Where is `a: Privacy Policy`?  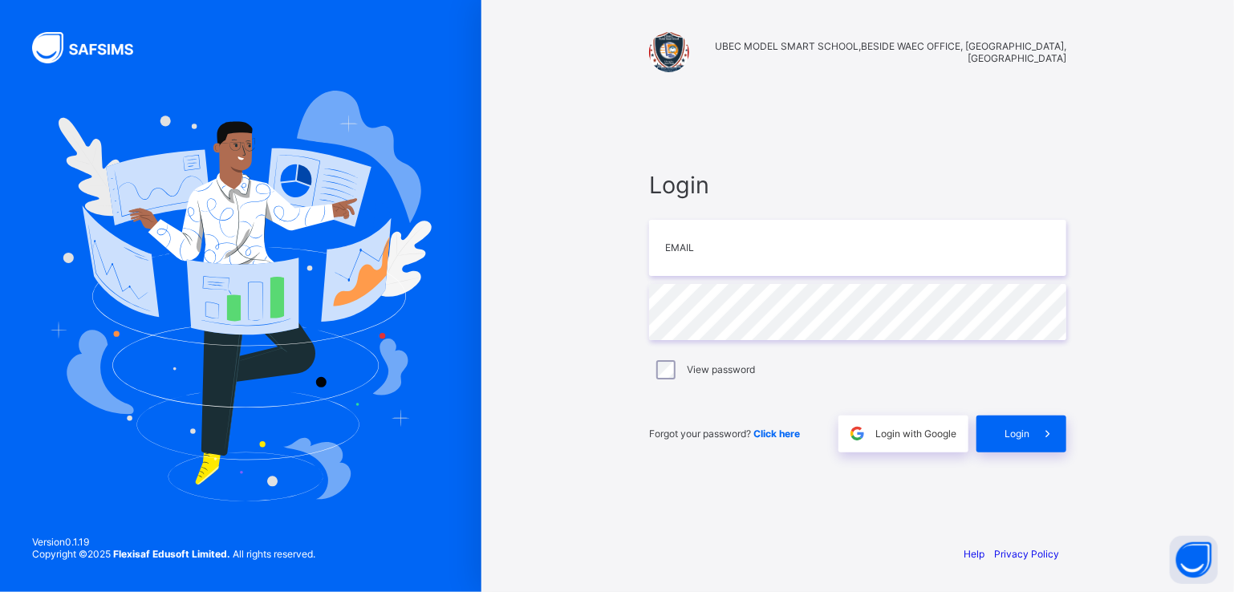 a: Privacy Policy is located at coordinates (1026, 553).